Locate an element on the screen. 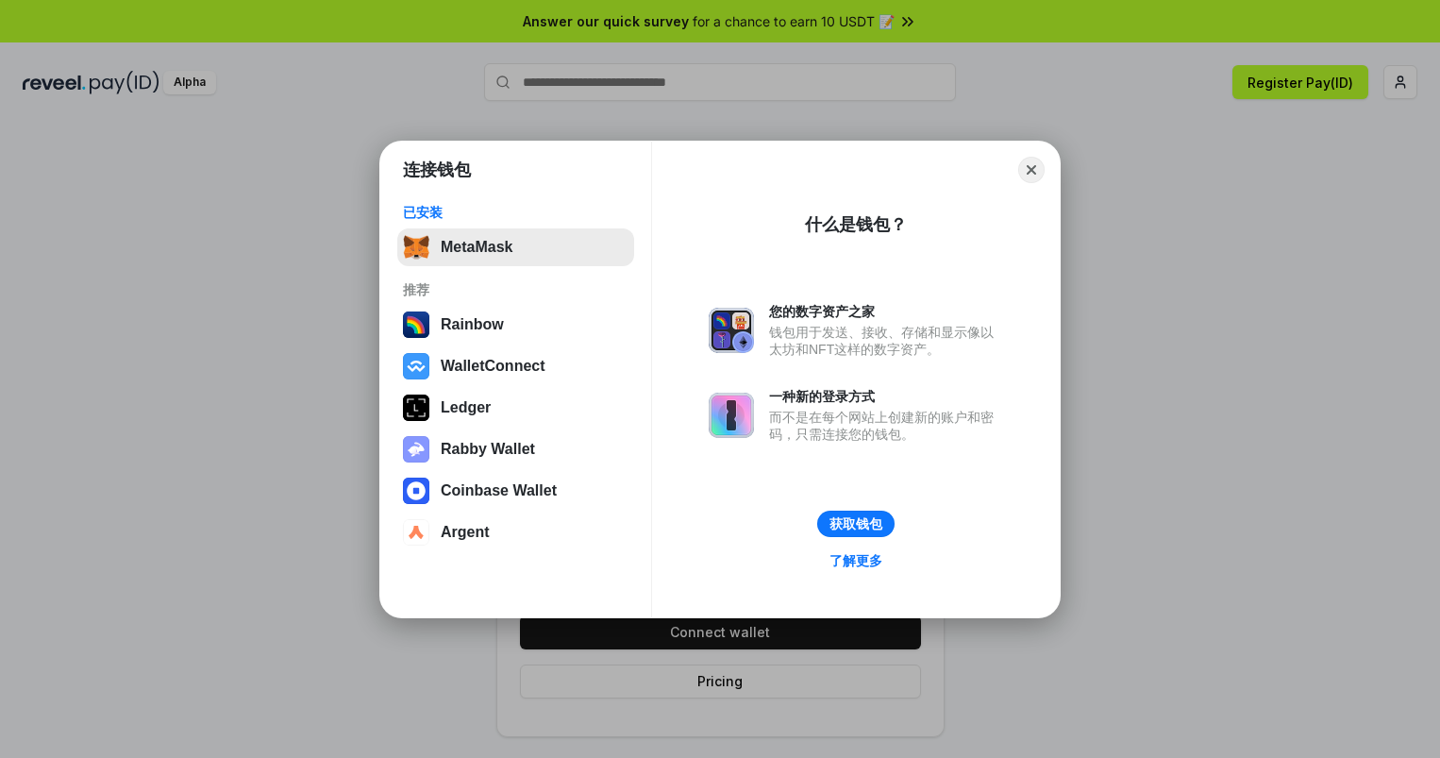 The width and height of the screenshot is (1440, 758). button: Coinbase Wallet is located at coordinates (515, 491).